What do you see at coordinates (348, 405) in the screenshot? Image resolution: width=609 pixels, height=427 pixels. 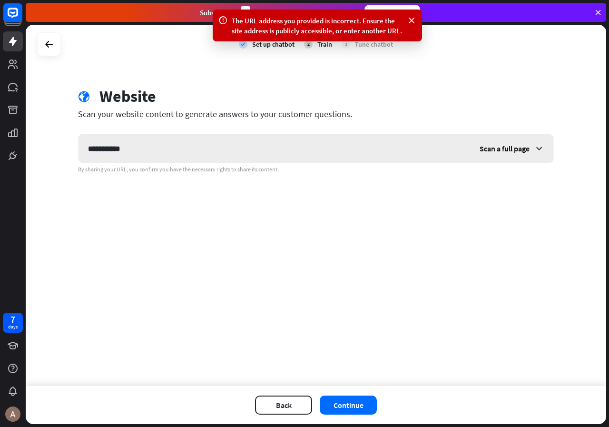 I see `button: Continue` at bounding box center [348, 405].